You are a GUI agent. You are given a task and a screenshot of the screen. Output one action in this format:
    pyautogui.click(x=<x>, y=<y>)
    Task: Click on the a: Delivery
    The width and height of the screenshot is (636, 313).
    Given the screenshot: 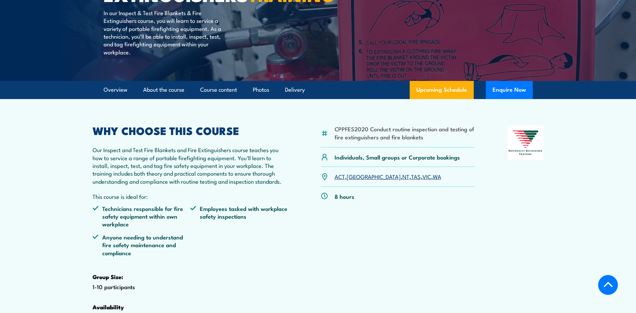 What is the action you would take?
    pyautogui.click(x=295, y=90)
    